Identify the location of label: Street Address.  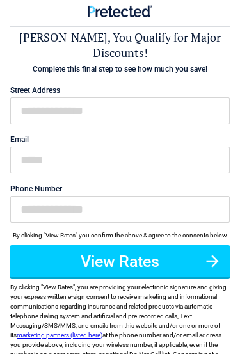
(120, 90).